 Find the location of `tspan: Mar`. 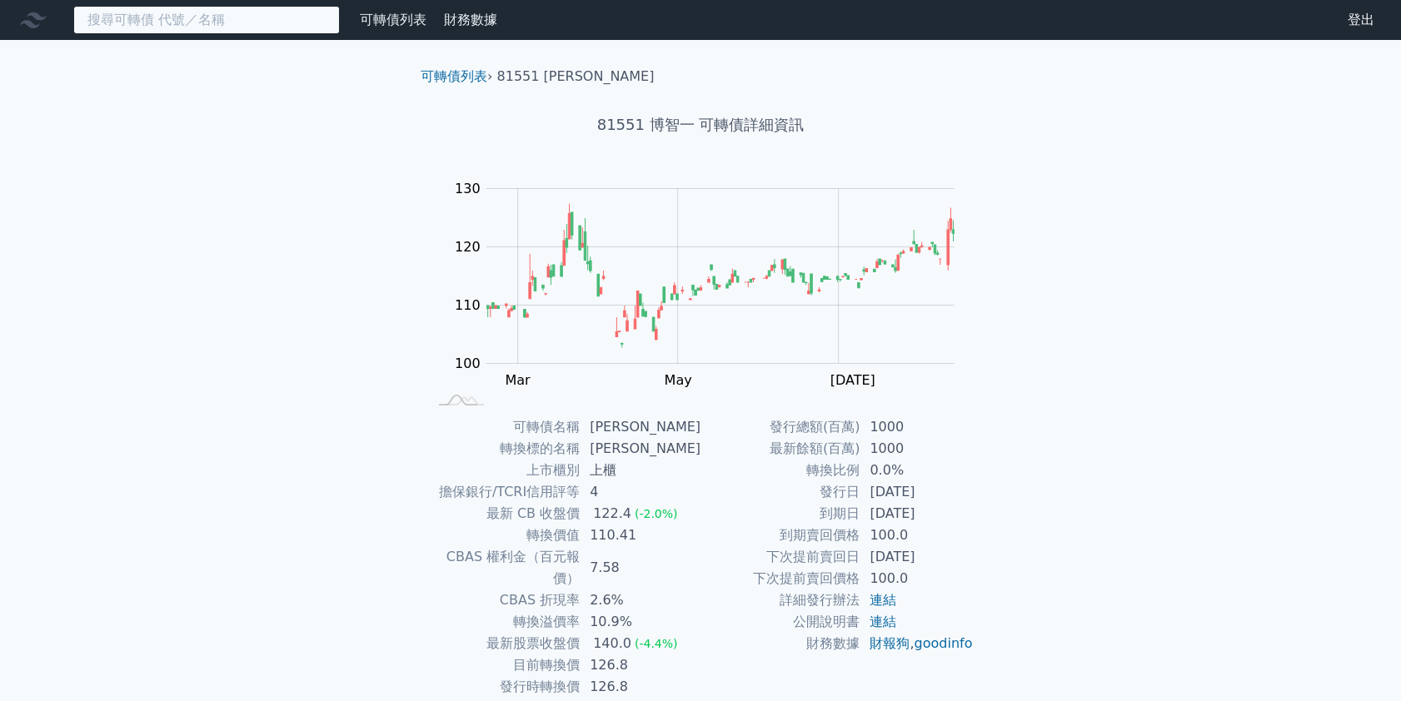

tspan: Mar is located at coordinates (517, 380).